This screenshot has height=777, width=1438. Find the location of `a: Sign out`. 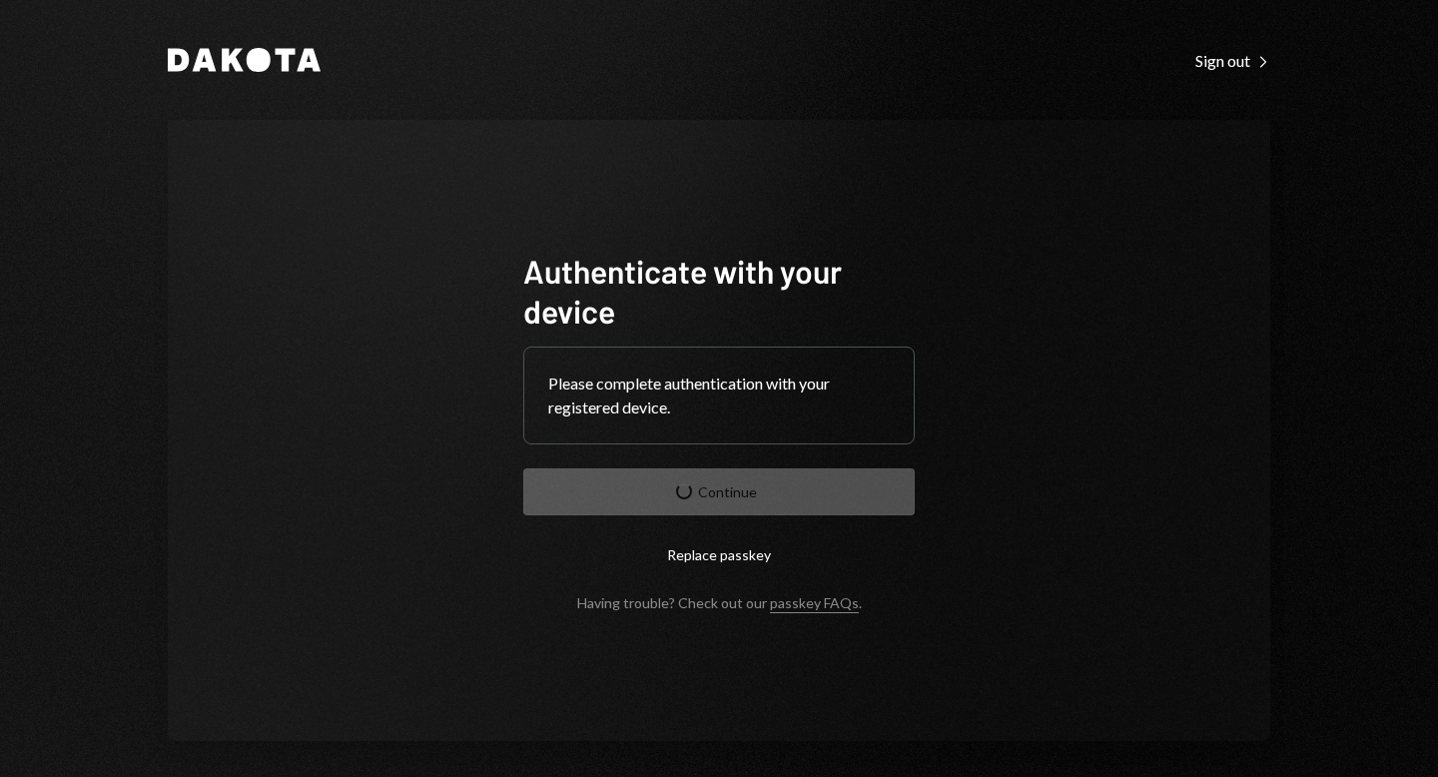

a: Sign out is located at coordinates (1232, 60).